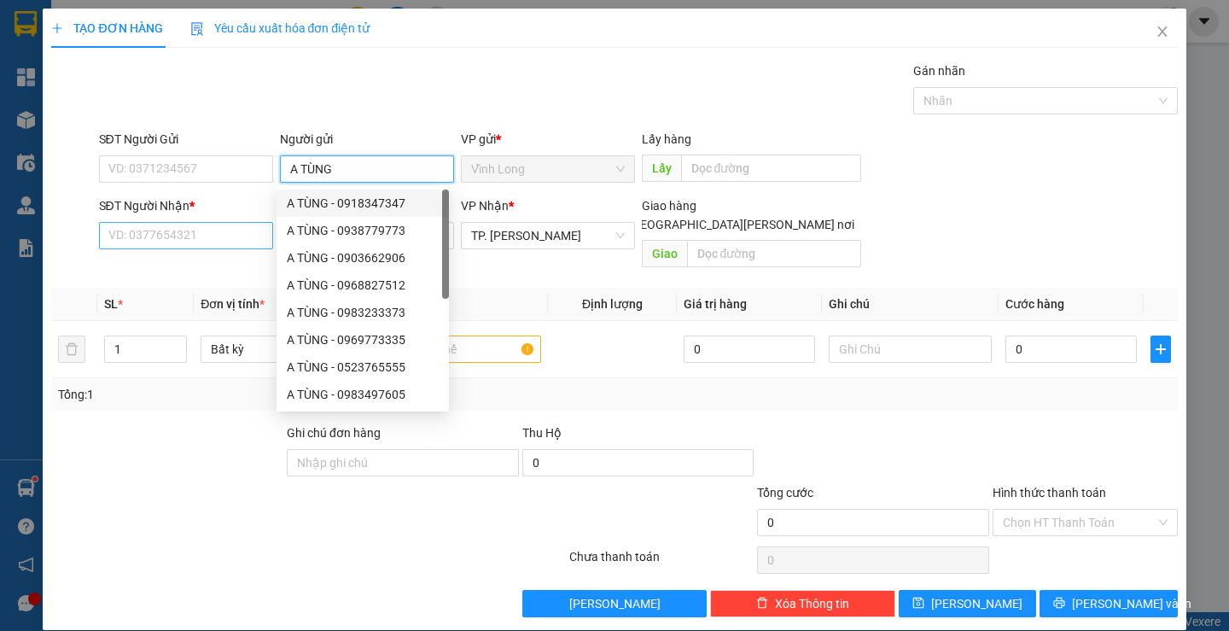  I want to click on span: Bất kỳ, so click(282, 349).